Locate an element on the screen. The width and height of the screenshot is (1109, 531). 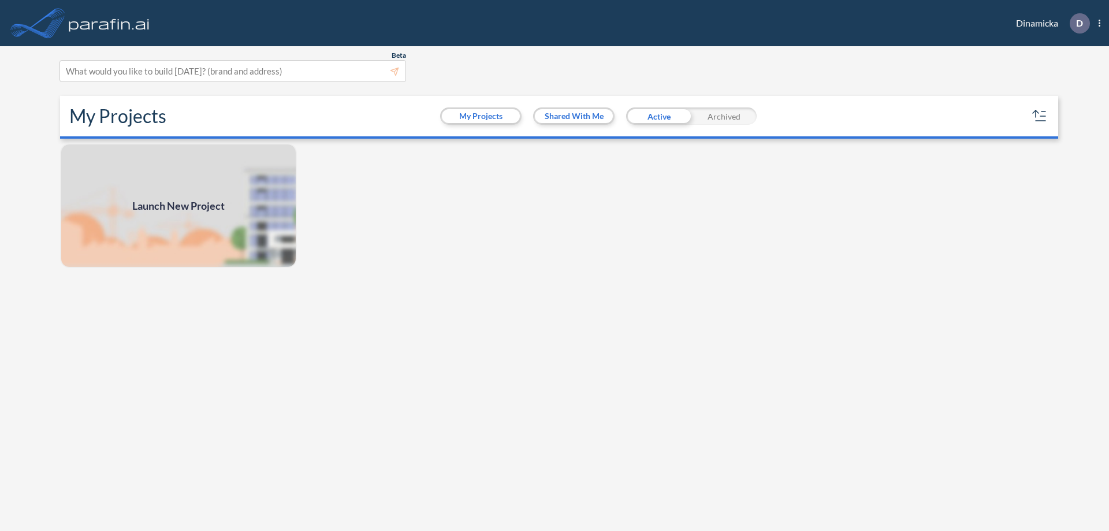
div: Dinamicka is located at coordinates (1049, 23).